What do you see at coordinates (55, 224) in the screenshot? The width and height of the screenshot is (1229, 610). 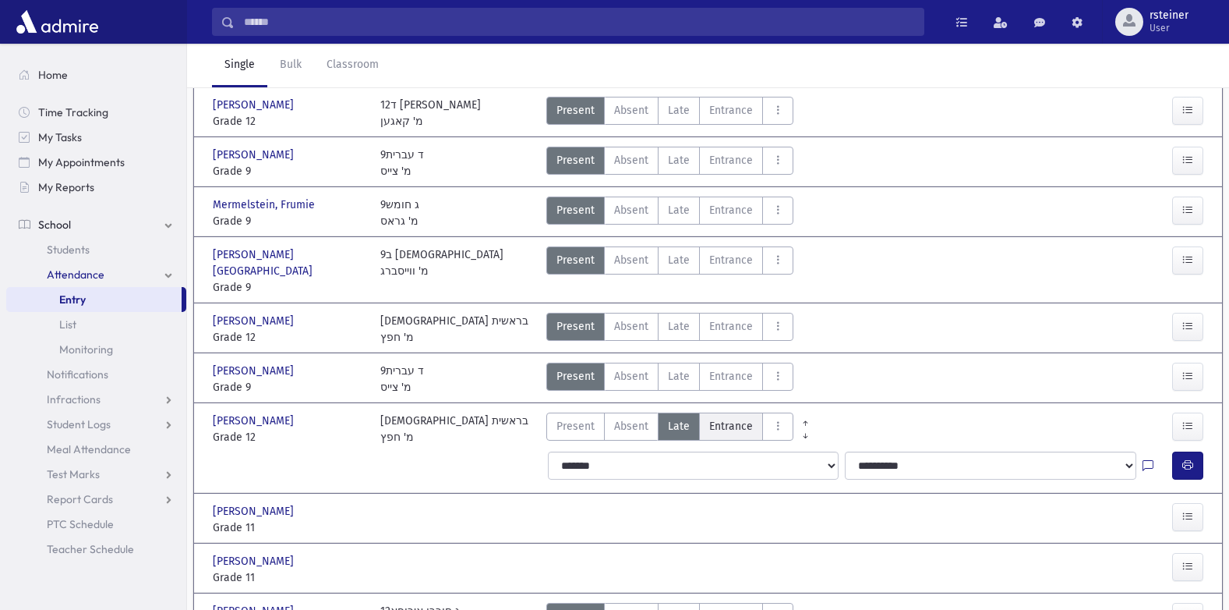 I see `span: School` at bounding box center [55, 224].